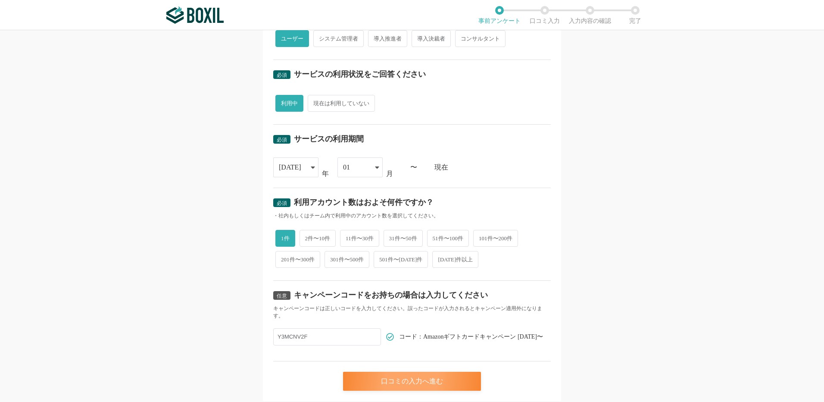 The image size is (824, 402). What do you see at coordinates (412, 215) in the screenshot?
I see `div: ・社内もしくはチーム内で利用中のアカウント数を選択してください。` at bounding box center [412, 215].